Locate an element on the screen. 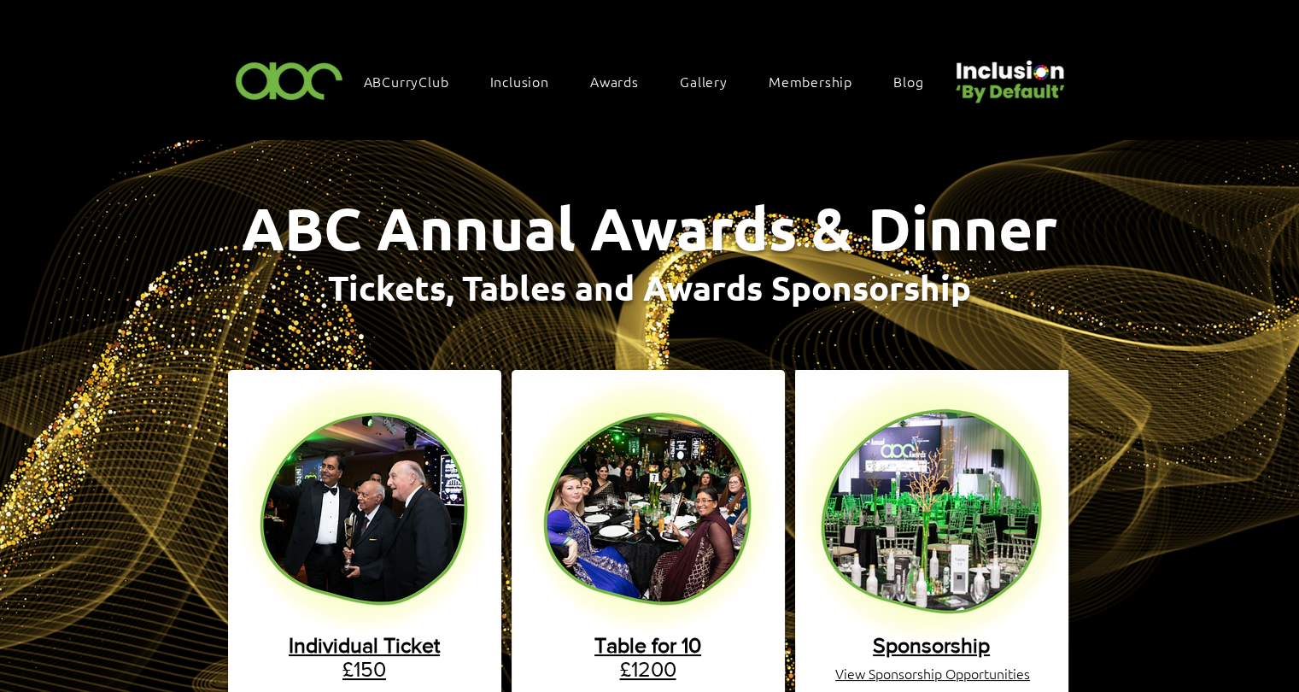 The image size is (1299, 692). span: Inclusion is located at coordinates (519, 81).